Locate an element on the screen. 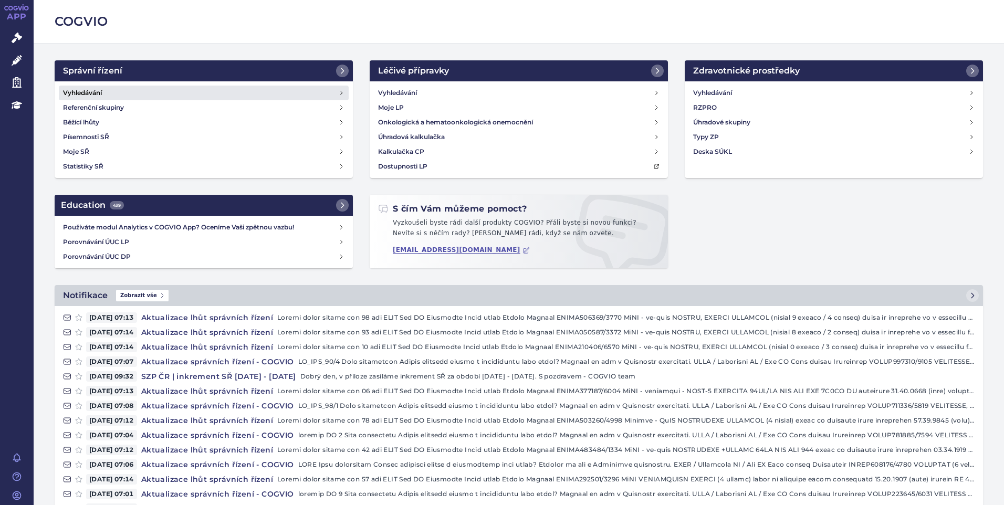 The image size is (1004, 505). a: Porovnávání ÚUC DP is located at coordinates (204, 257).